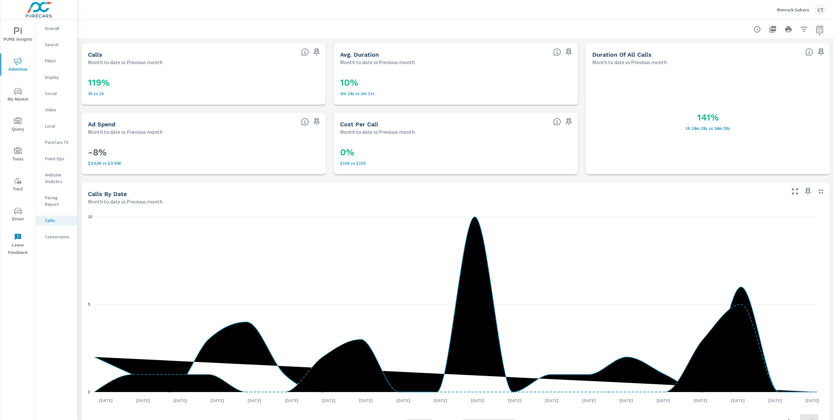  Describe the element at coordinates (622, 54) in the screenshot. I see `h5: Duration of all Calls` at that location.